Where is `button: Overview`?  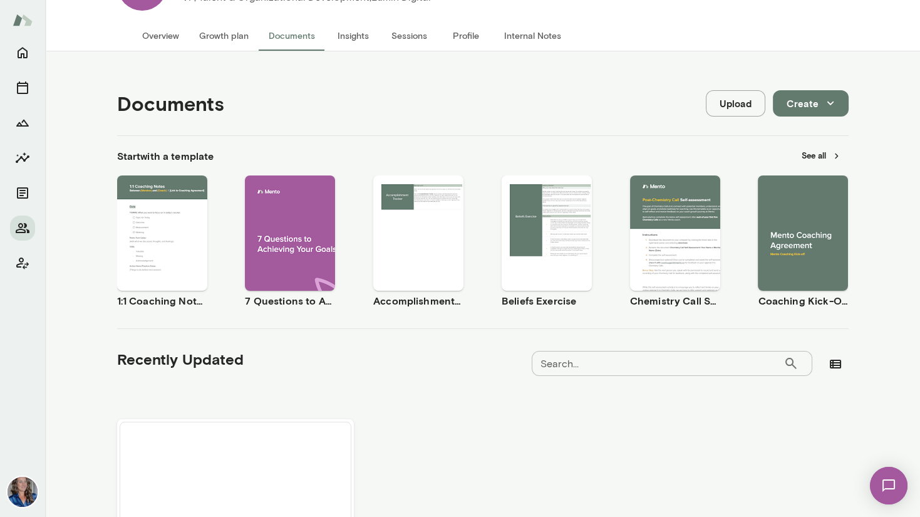
button: Overview is located at coordinates (160, 36).